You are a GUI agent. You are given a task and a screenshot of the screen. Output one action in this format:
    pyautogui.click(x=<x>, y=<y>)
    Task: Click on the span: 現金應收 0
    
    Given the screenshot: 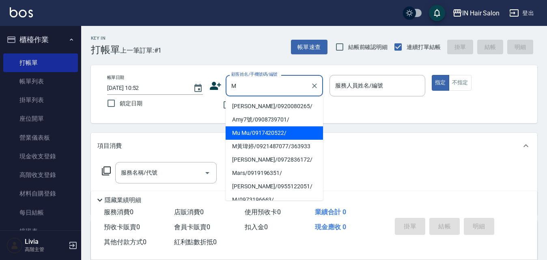 What is the action you would take?
    pyautogui.click(x=330, y=227)
    